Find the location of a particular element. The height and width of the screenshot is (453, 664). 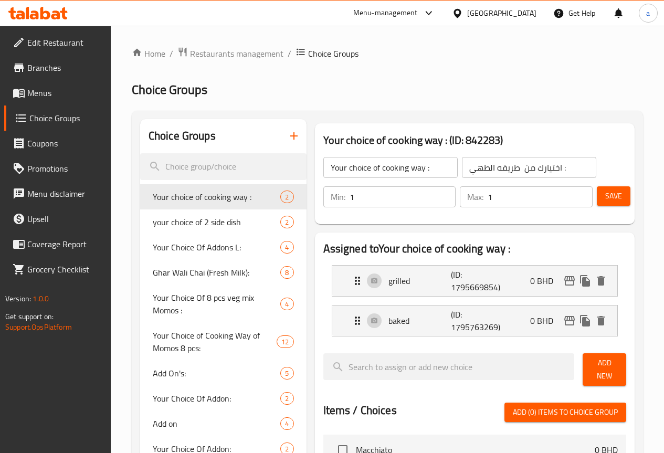

div: Add On's:5 is located at coordinates (223, 373).